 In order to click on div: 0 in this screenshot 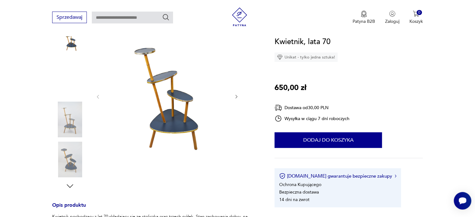, I will do `click(419, 13)`.